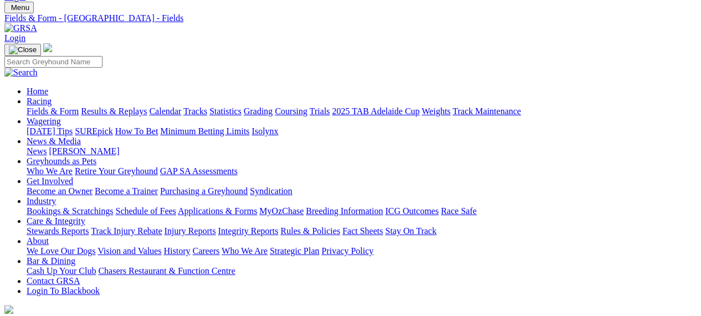 The width and height of the screenshot is (701, 316). Describe the element at coordinates (37, 91) in the screenshot. I see `a: Home` at that location.